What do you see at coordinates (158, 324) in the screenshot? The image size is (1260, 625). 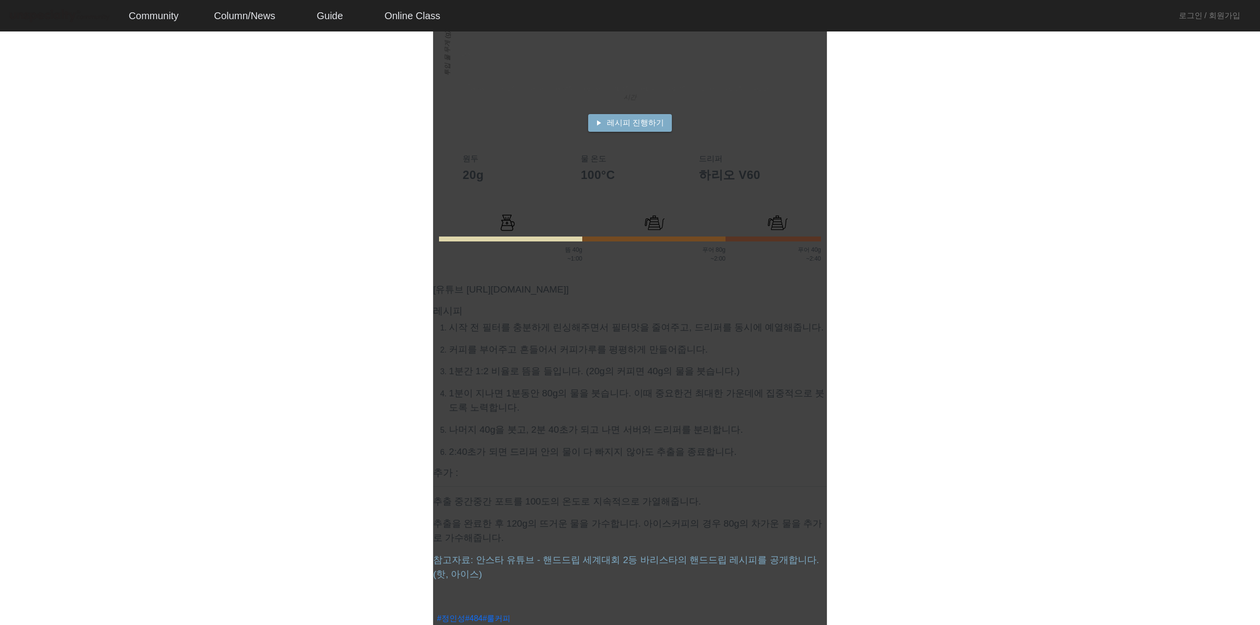 I see `a: Settings` at bounding box center [158, 324].